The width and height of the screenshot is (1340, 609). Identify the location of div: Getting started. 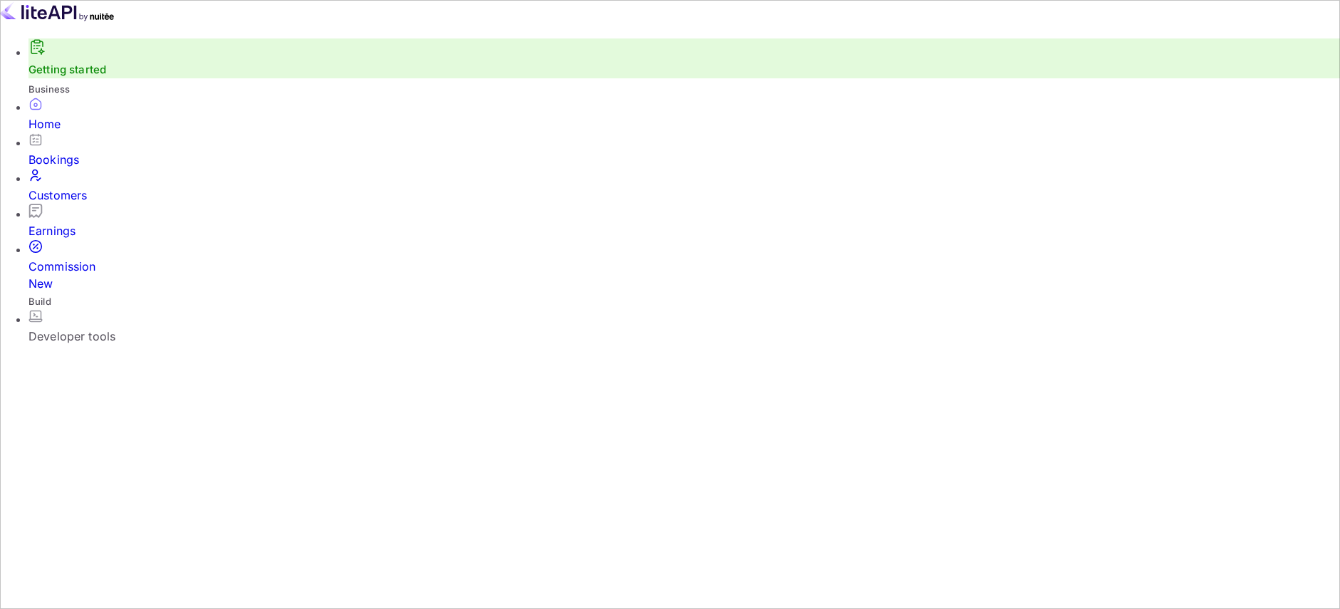
(684, 58).